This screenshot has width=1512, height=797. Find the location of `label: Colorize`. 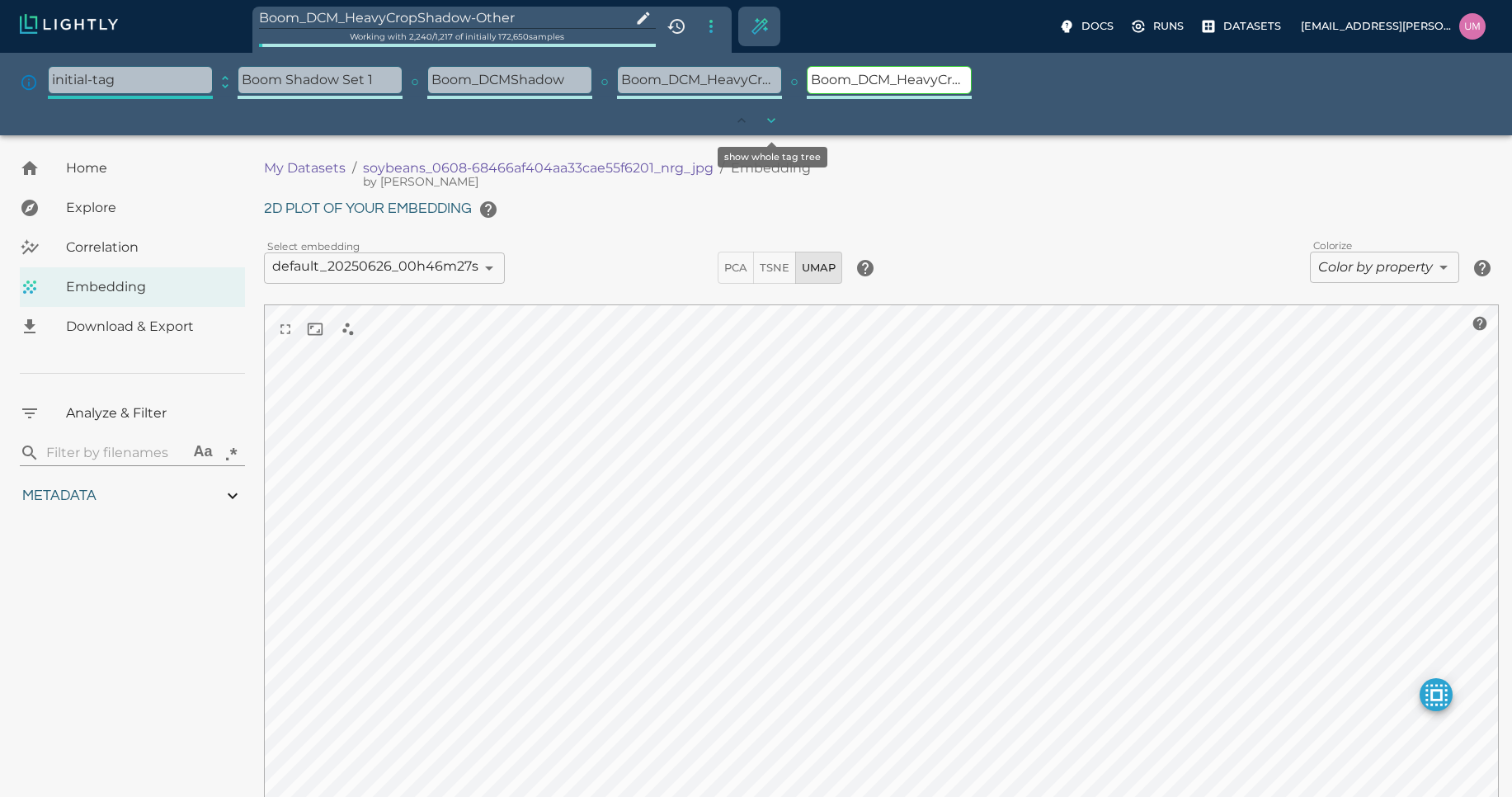

label: Colorize is located at coordinates (1333, 245).